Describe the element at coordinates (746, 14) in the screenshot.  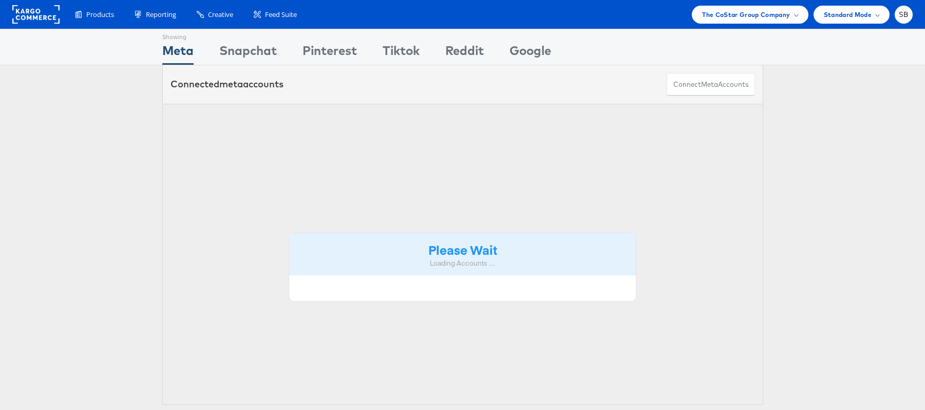
I see `span: The CoStar Group Company` at that location.